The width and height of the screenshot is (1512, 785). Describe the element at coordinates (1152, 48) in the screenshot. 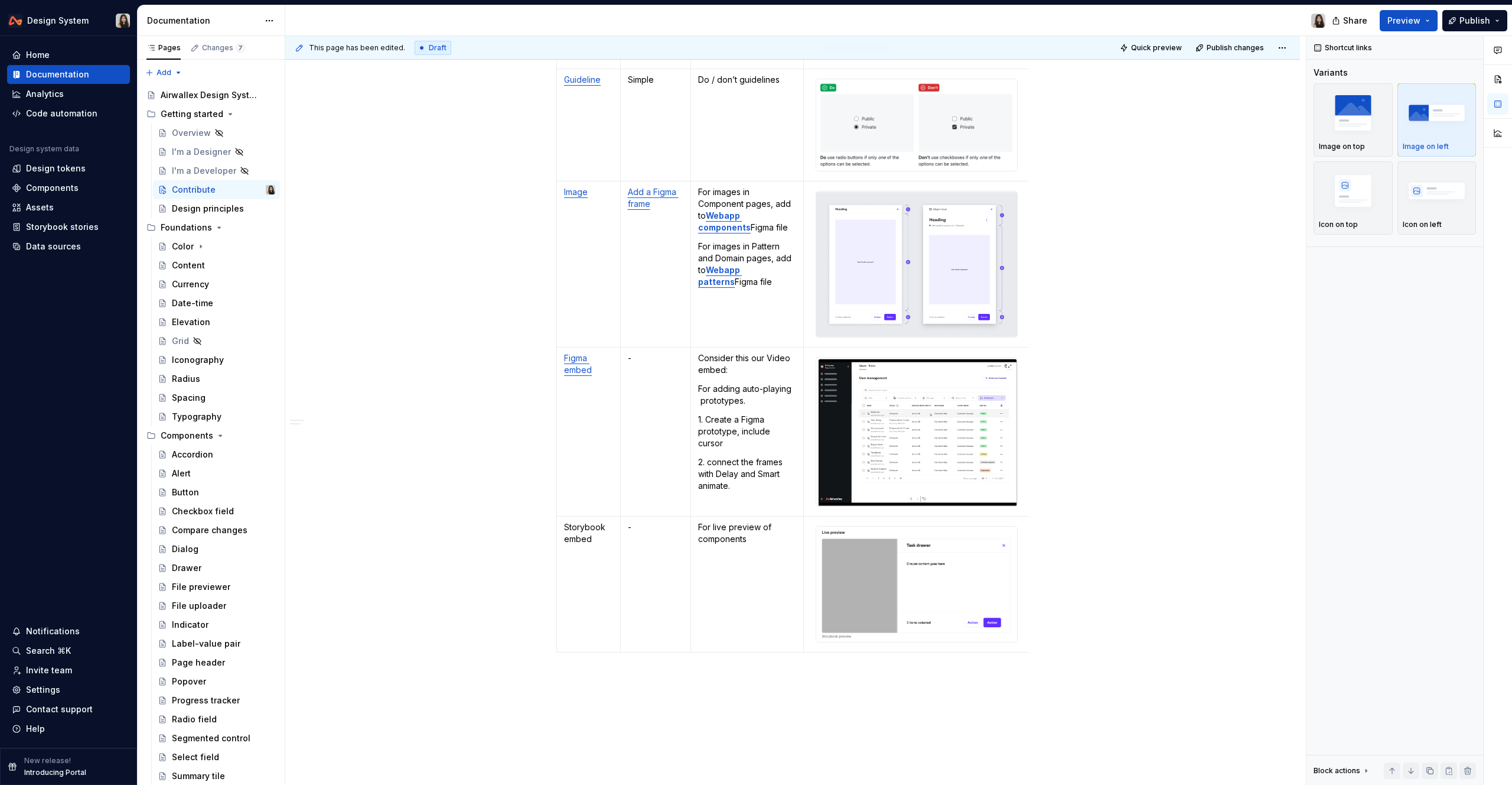

I see `button: Quick preview` at that location.